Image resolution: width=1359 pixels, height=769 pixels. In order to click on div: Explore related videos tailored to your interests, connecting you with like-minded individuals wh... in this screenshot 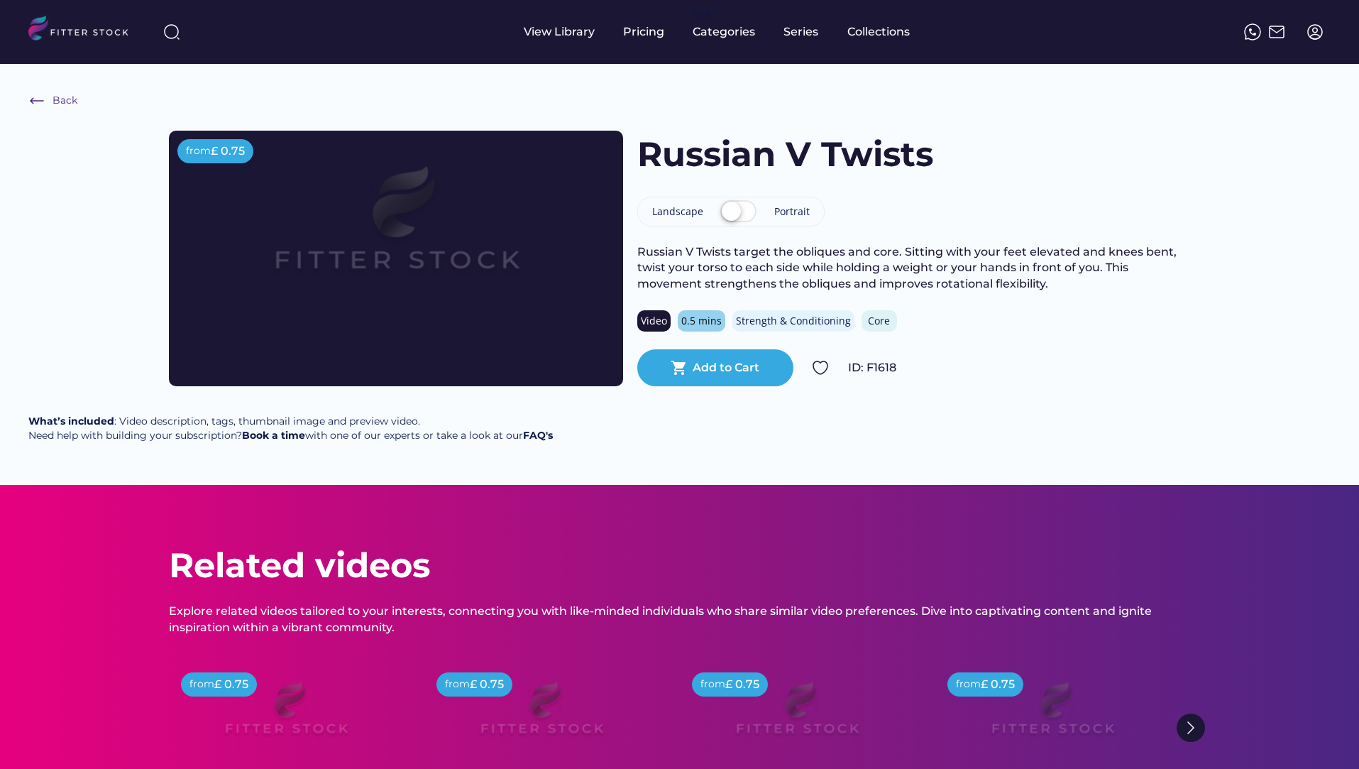, I will do `click(680, 619)`.